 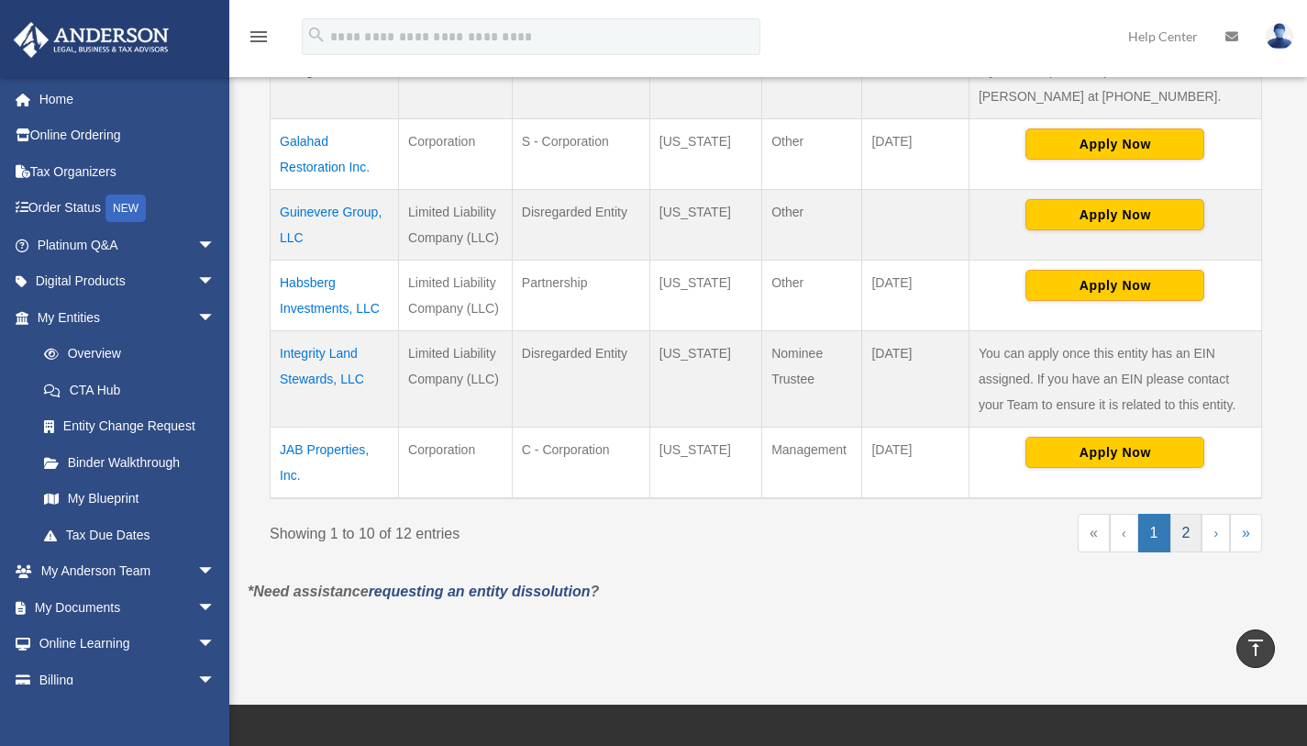 What do you see at coordinates (1256, 649) in the screenshot?
I see `a: vertical_align_top` at bounding box center [1256, 649].